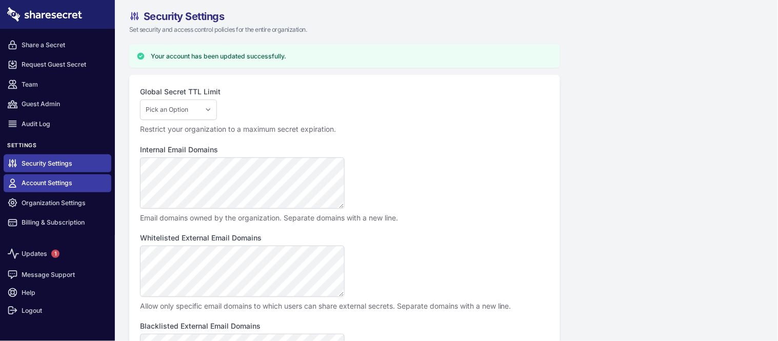  What do you see at coordinates (57, 203) in the screenshot?
I see `a: Organization Settings` at bounding box center [57, 203].